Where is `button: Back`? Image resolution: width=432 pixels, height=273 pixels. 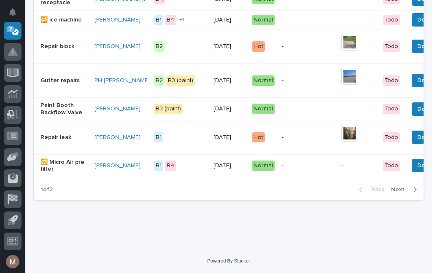
button: Back is located at coordinates (370, 190).